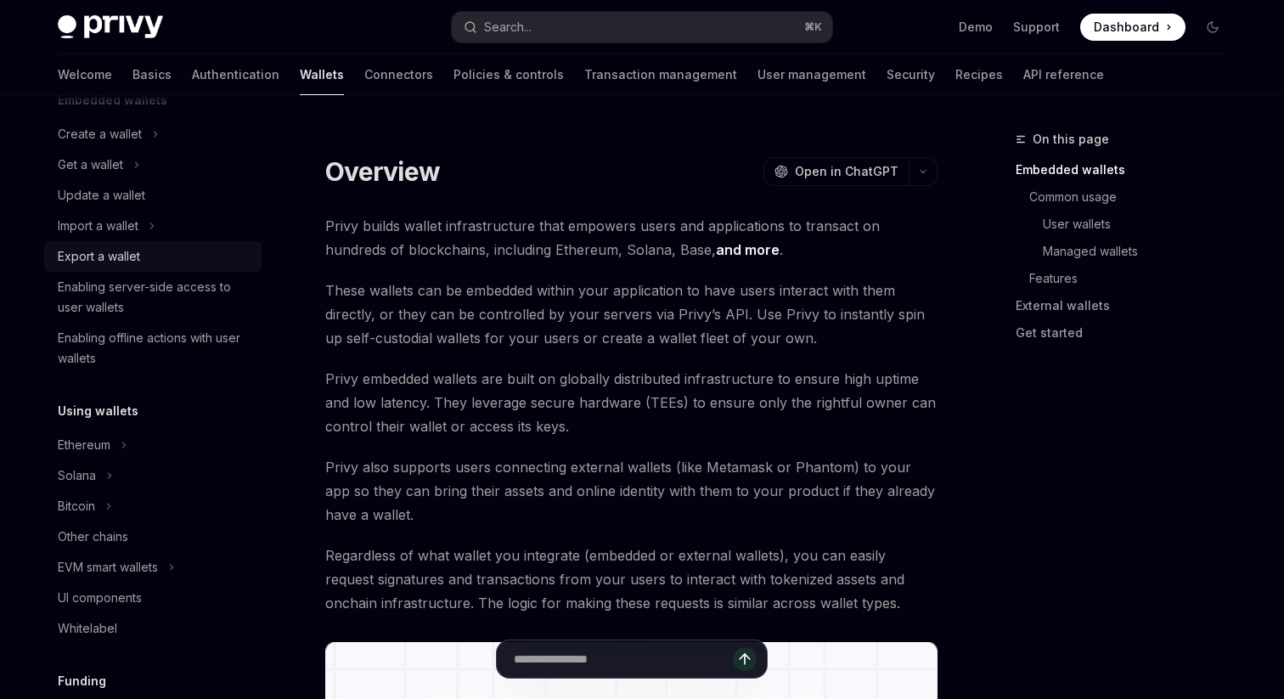  I want to click on div: Solana, so click(76, 476).